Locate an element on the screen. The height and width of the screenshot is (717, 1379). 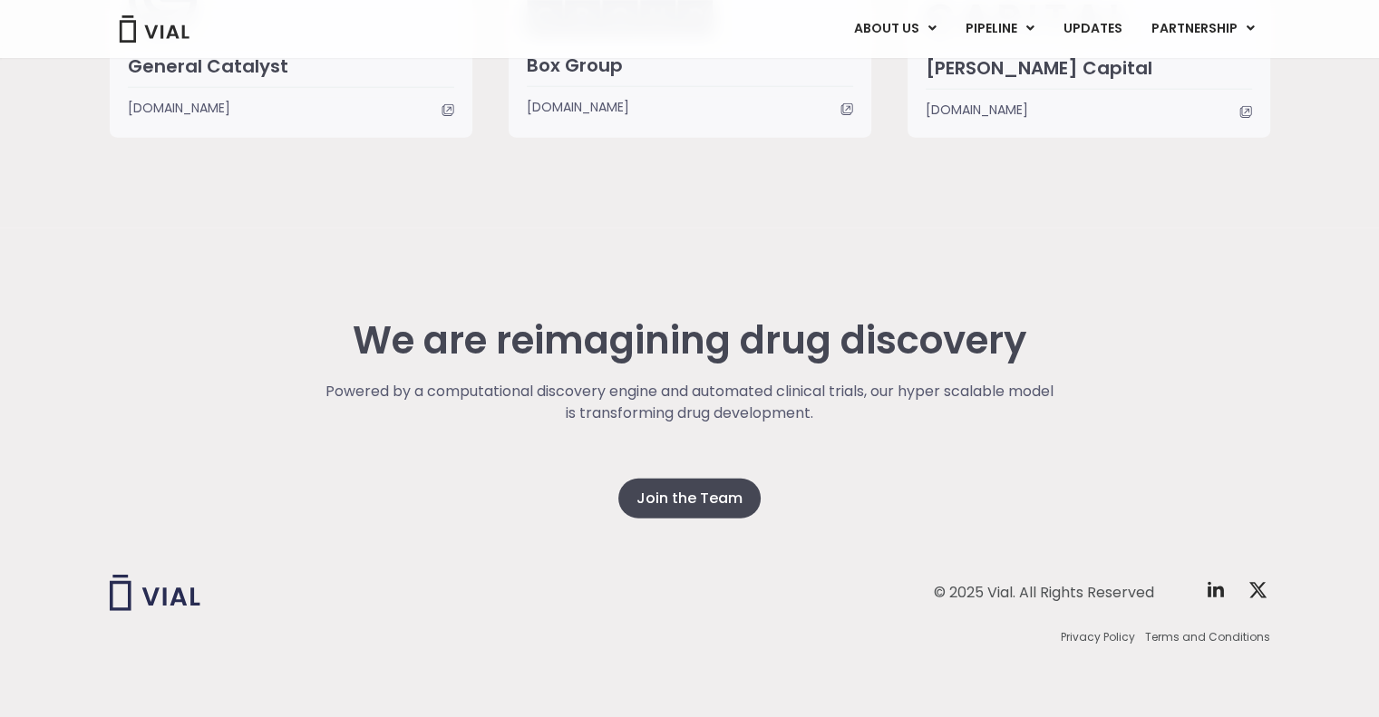
div: © 2025 Vial. All Rights Reserved is located at coordinates (1044, 593).